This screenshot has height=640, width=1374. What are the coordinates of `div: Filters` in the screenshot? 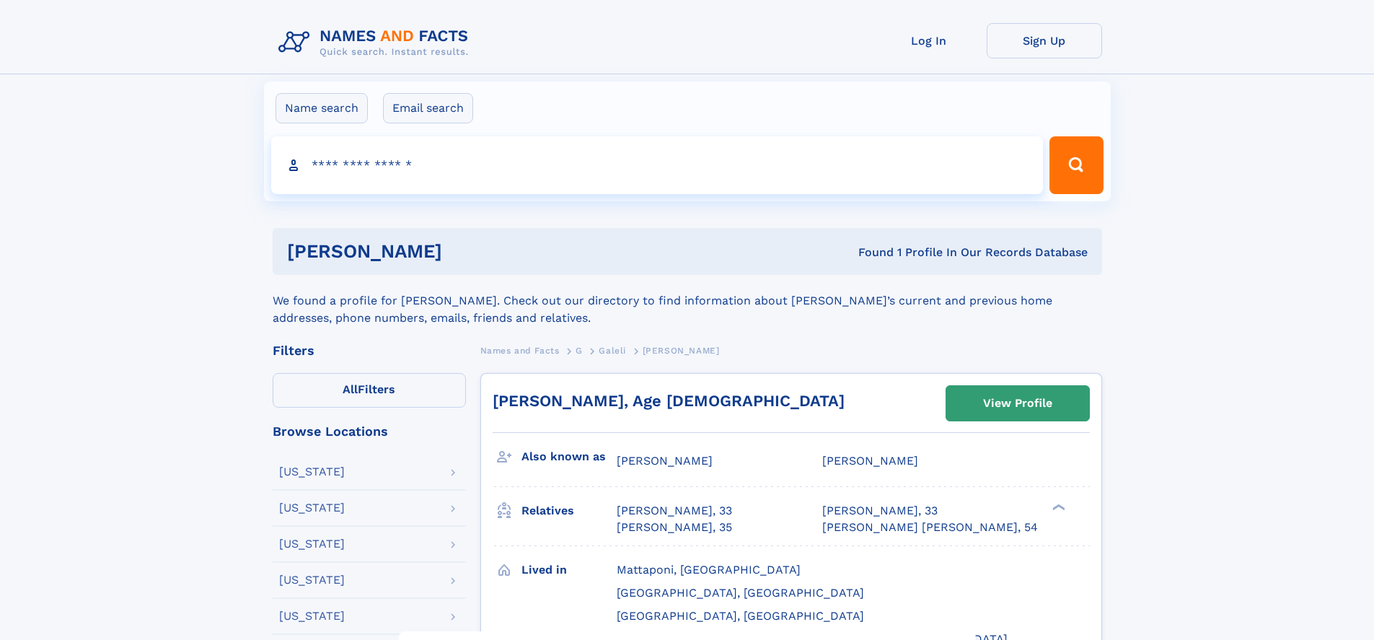 It's located at (369, 350).